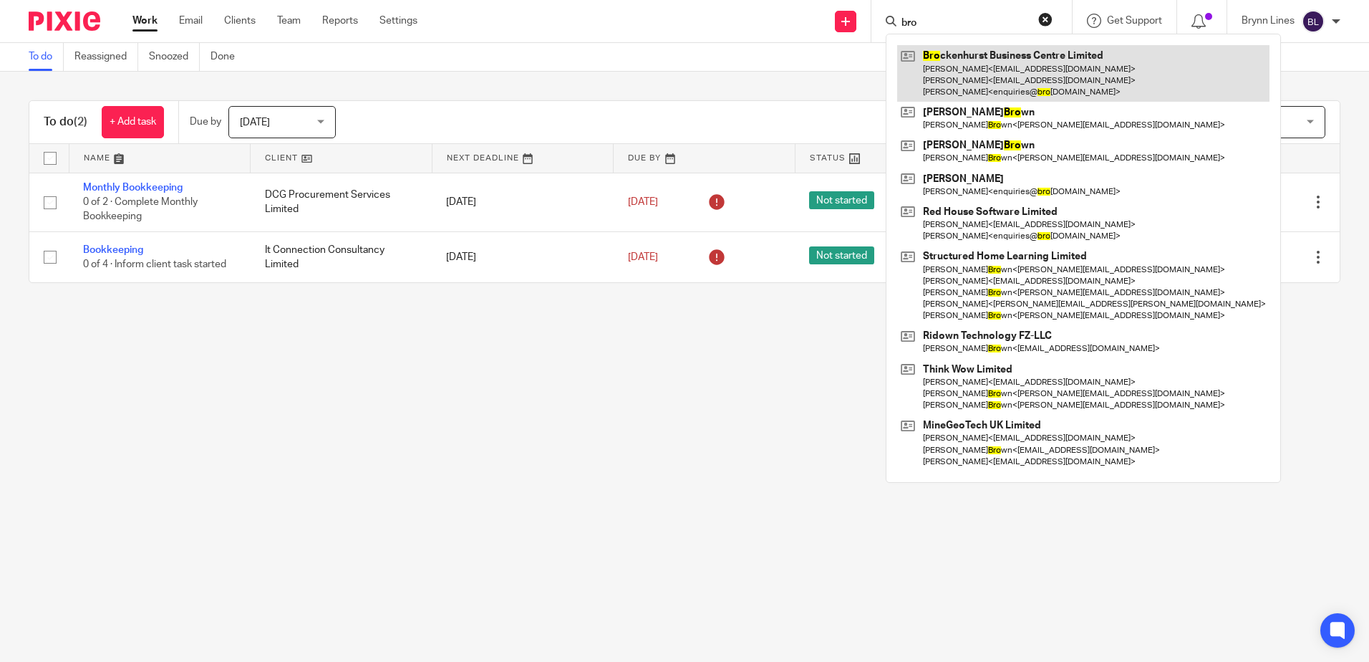 The image size is (1369, 662). I want to click on a: Reports, so click(340, 21).